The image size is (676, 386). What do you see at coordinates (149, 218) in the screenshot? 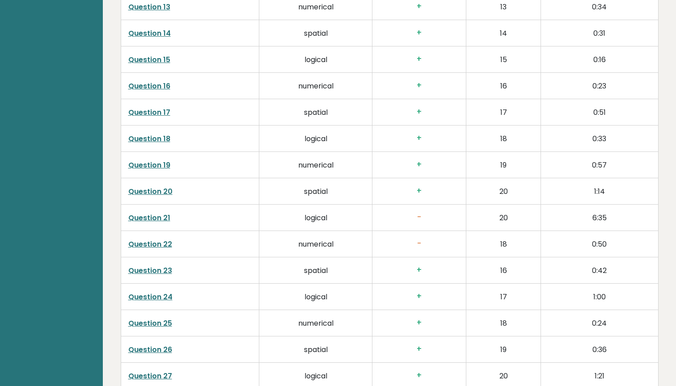
I see `a: Question 21` at bounding box center [149, 218].